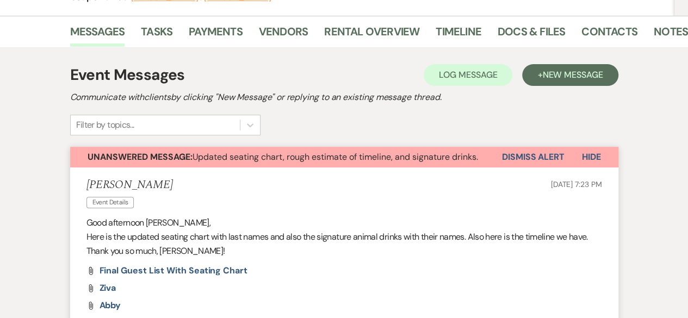 This screenshot has width=688, height=318. I want to click on a: Notes, so click(670, 35).